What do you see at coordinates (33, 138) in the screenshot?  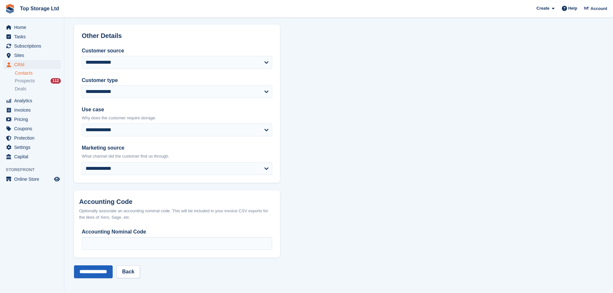 I see `span: Protection` at bounding box center [33, 138].